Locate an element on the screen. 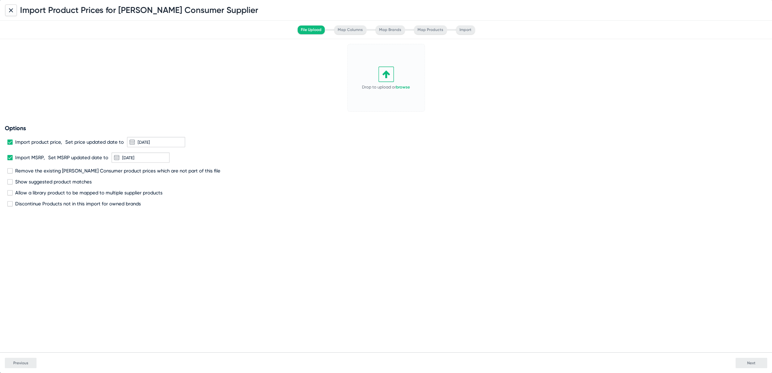 The height and width of the screenshot is (373, 772). span: Show suggested product matches is located at coordinates (53, 182).